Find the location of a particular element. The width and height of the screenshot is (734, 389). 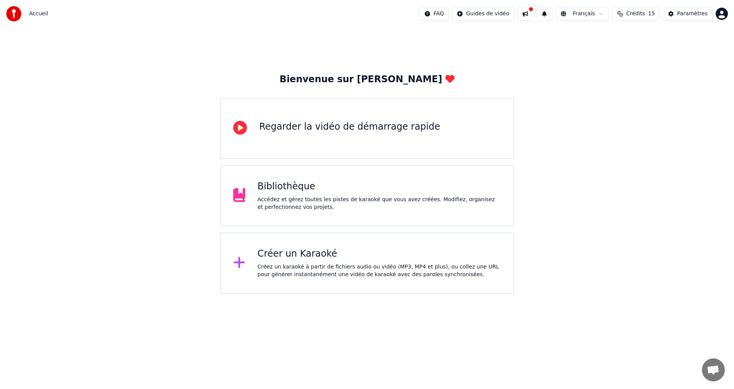

div: Bibliothèque is located at coordinates (379, 187).